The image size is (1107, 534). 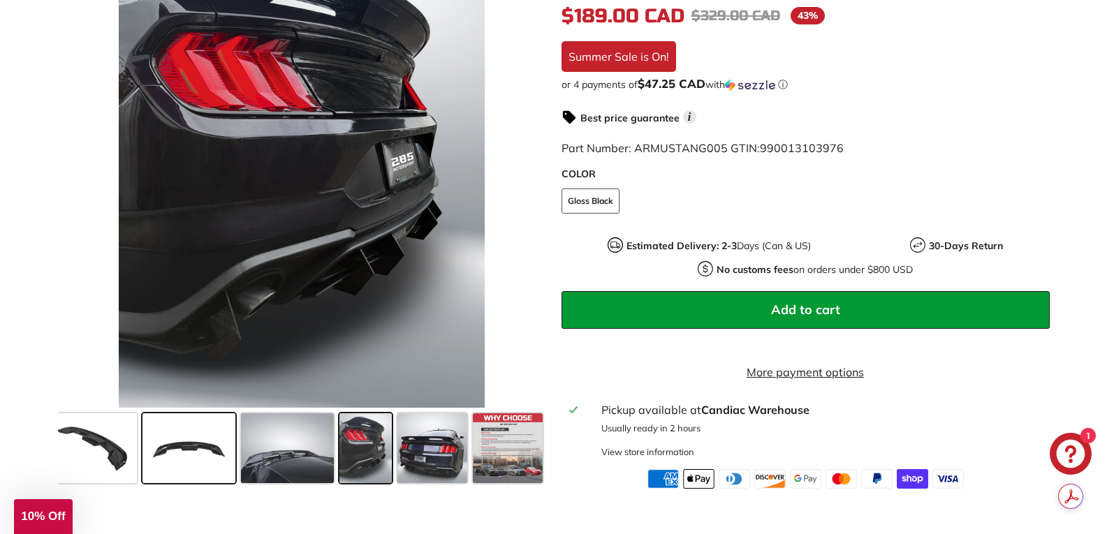 What do you see at coordinates (619, 57) in the screenshot?
I see `div: Summer Sale is On!` at bounding box center [619, 57].